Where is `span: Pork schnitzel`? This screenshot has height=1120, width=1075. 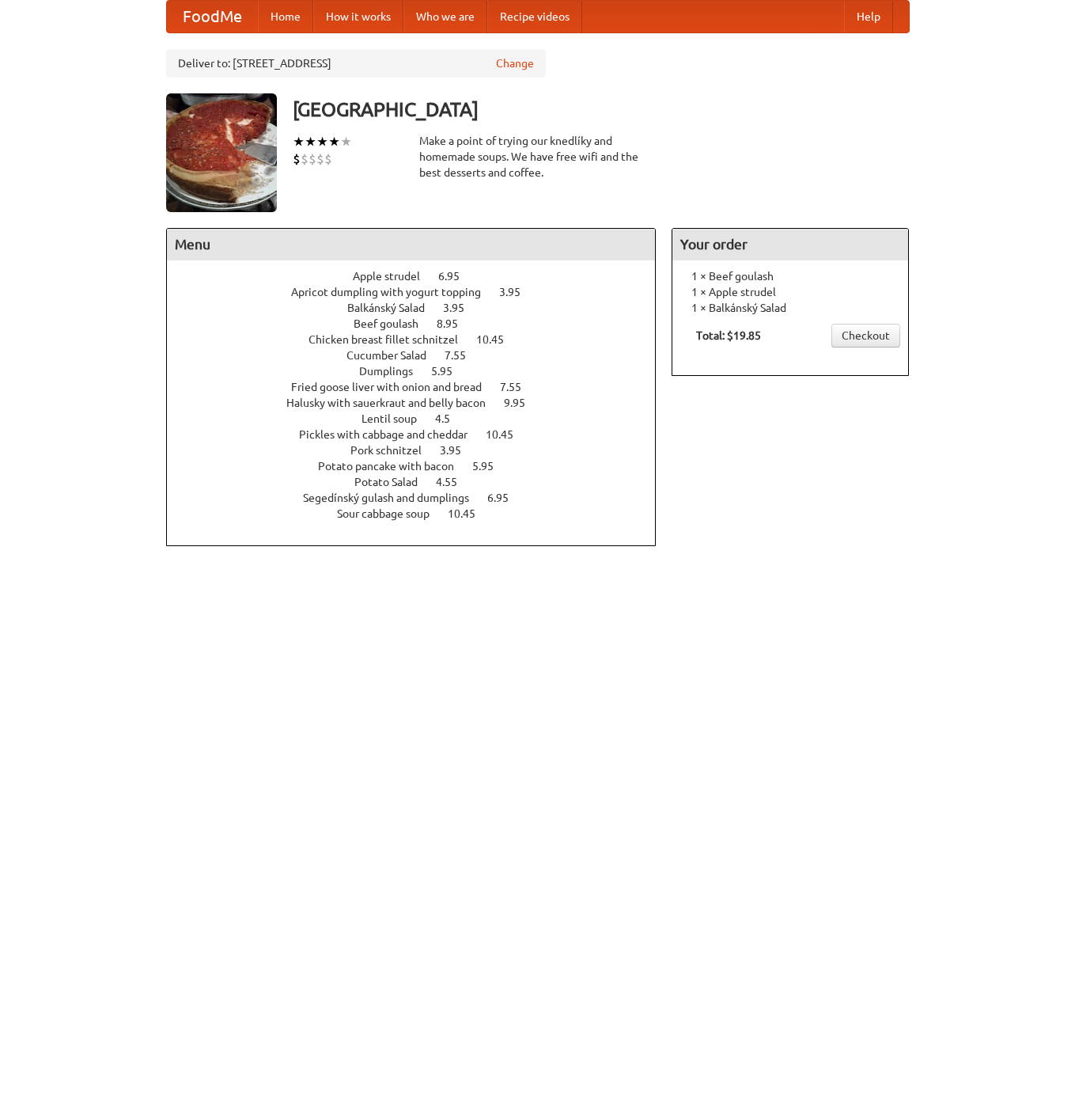 span: Pork schnitzel is located at coordinates (394, 451).